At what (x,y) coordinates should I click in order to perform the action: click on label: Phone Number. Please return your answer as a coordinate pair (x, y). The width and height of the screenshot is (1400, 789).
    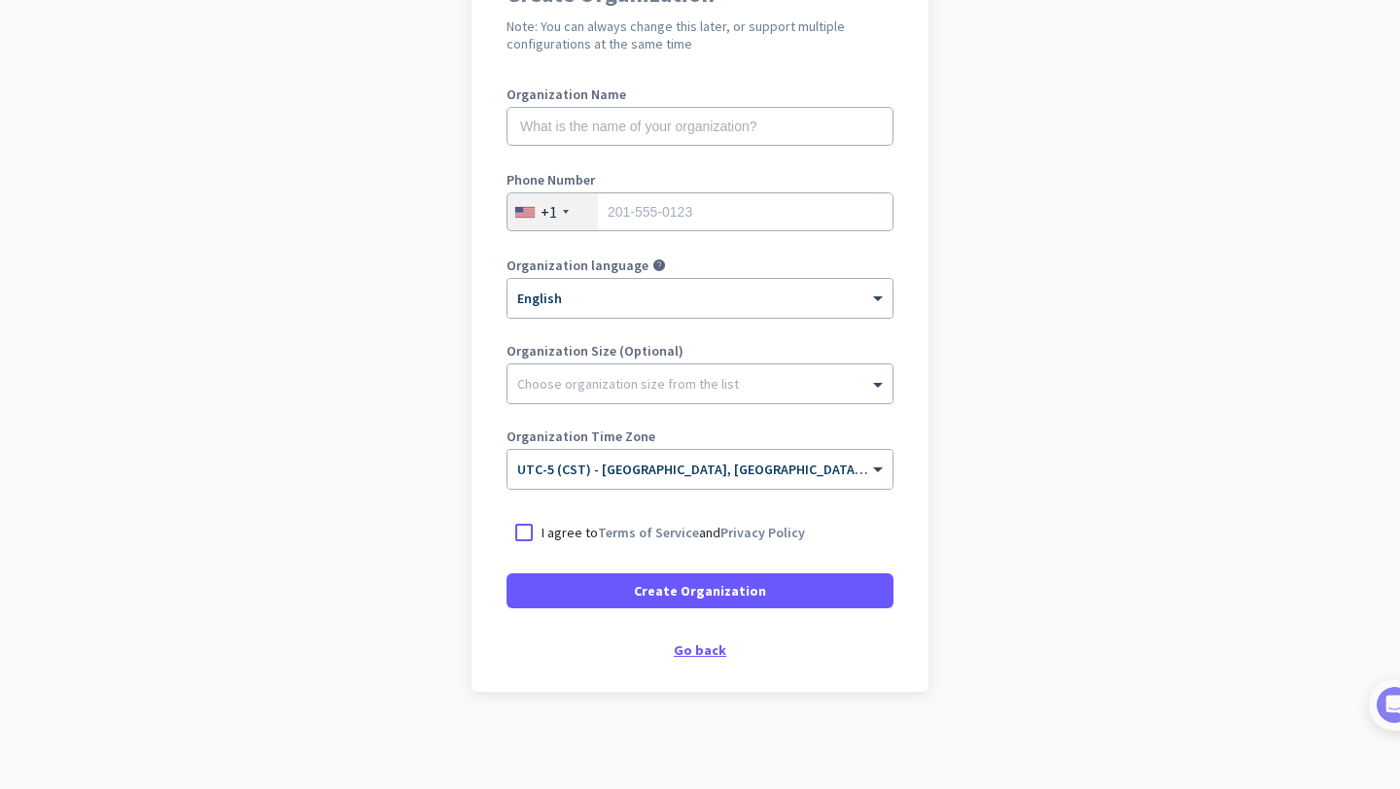
    Looking at the image, I should click on (700, 180).